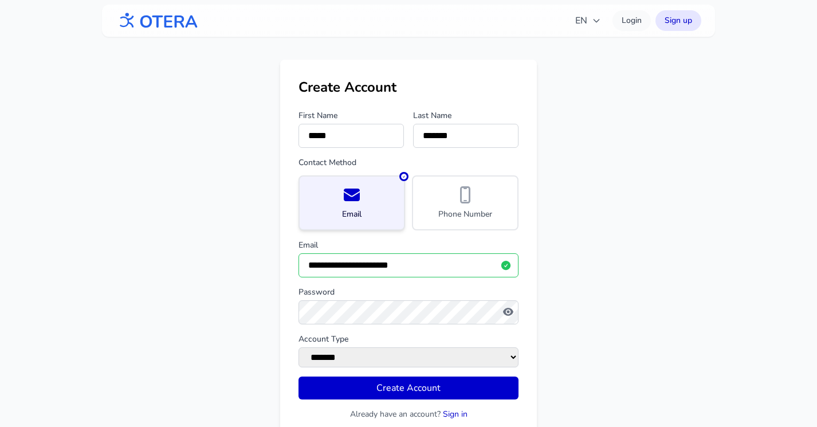  What do you see at coordinates (466, 116) in the screenshot?
I see `label: Last Name` at bounding box center [466, 116].